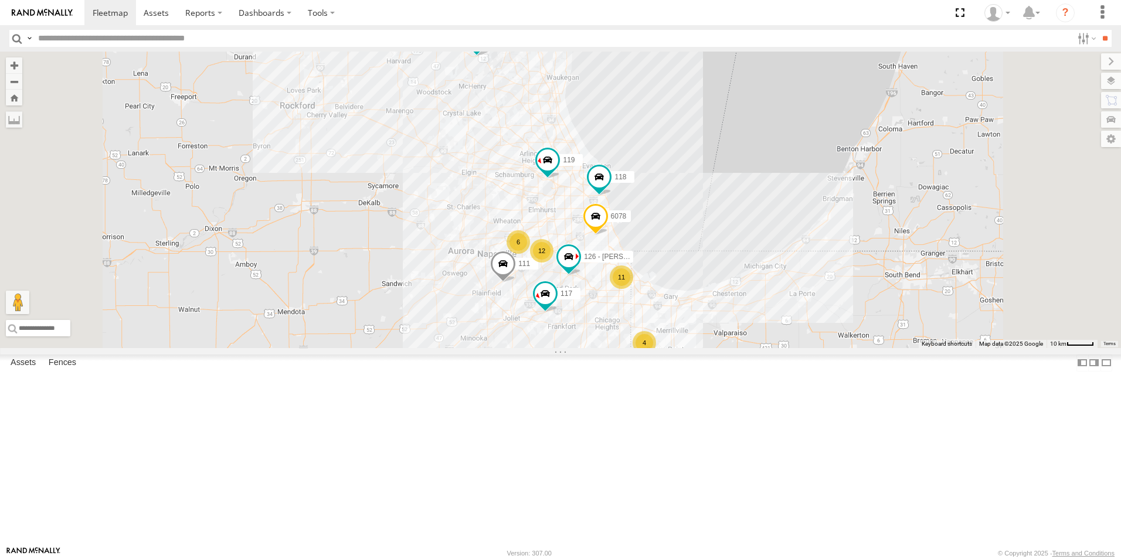 Image resolution: width=1121 pixels, height=559 pixels. Describe the element at coordinates (14, 97) in the screenshot. I see `button: Zoom Home` at that location.